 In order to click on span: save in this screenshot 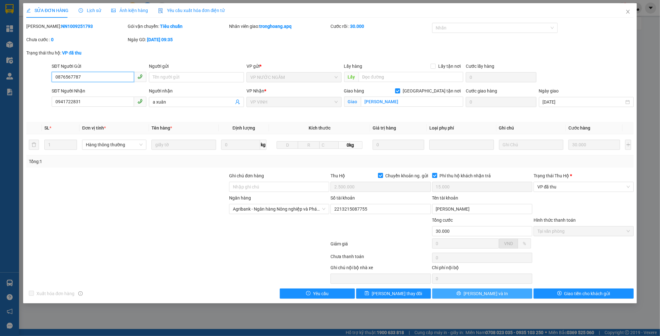, I will do `click(367, 294)`.